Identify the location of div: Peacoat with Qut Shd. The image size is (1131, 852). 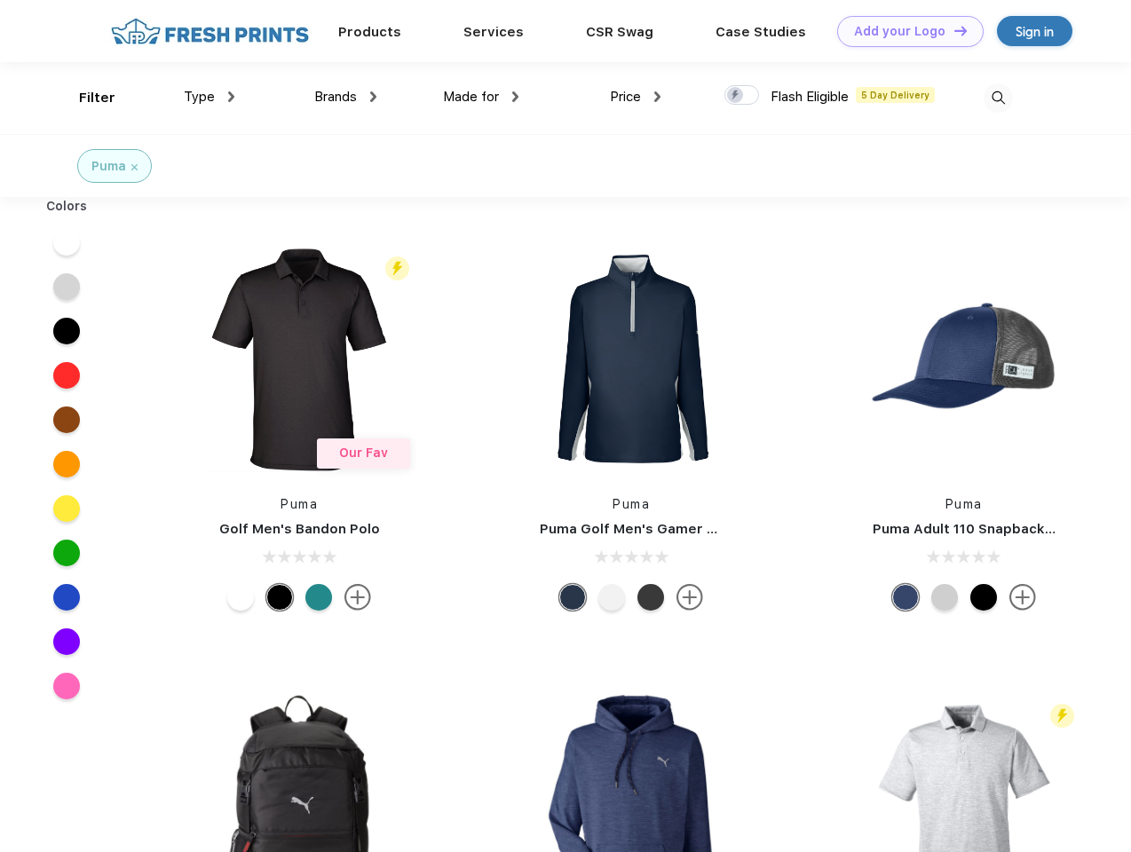
(906, 598).